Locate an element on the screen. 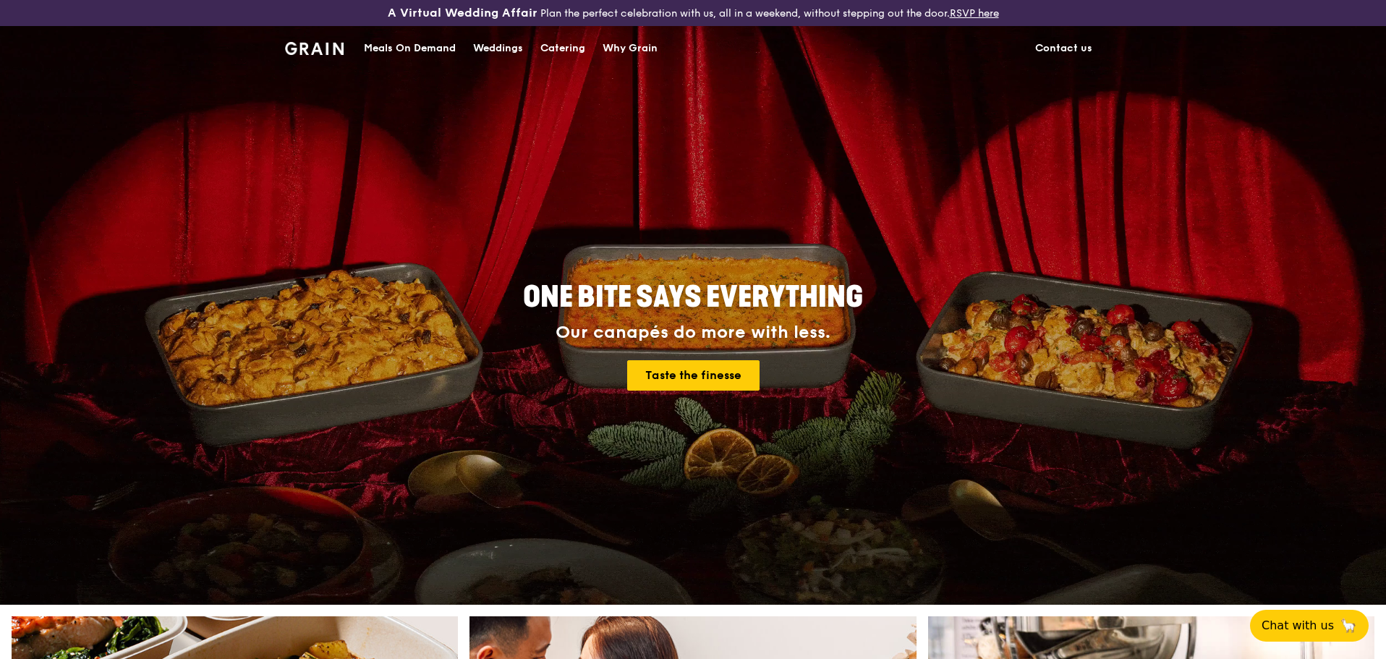 This screenshot has height=659, width=1386. div: Why Grain is located at coordinates (630, 48).